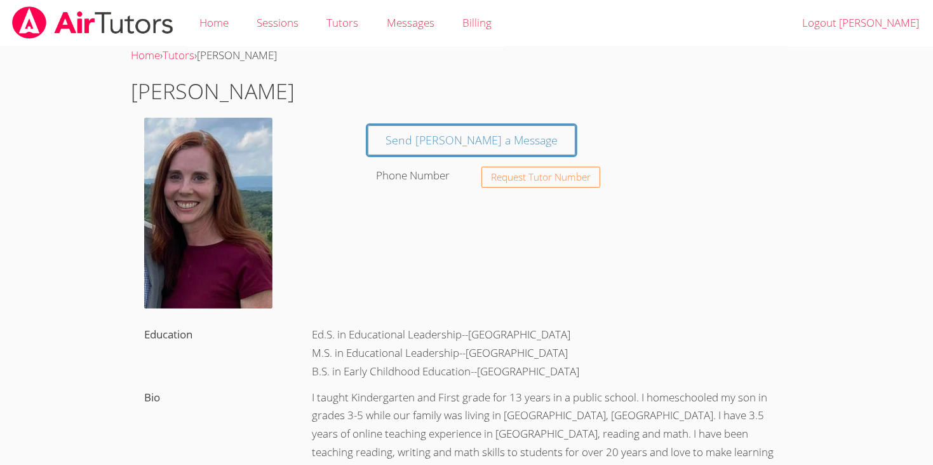  Describe the element at coordinates (93, 22) in the screenshot. I see `img: airtutors_banner-c4298cdbf04f3fff15de1276eac7730deb9818008684d7c2e4769d2f7ddbe033.png` at that location.